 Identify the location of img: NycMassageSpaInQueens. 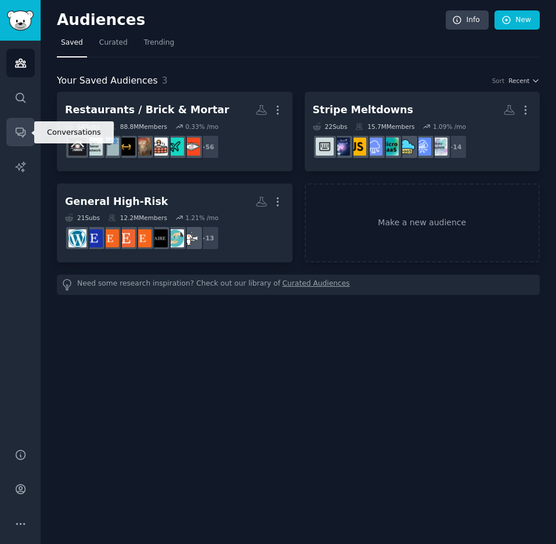
(142, 146).